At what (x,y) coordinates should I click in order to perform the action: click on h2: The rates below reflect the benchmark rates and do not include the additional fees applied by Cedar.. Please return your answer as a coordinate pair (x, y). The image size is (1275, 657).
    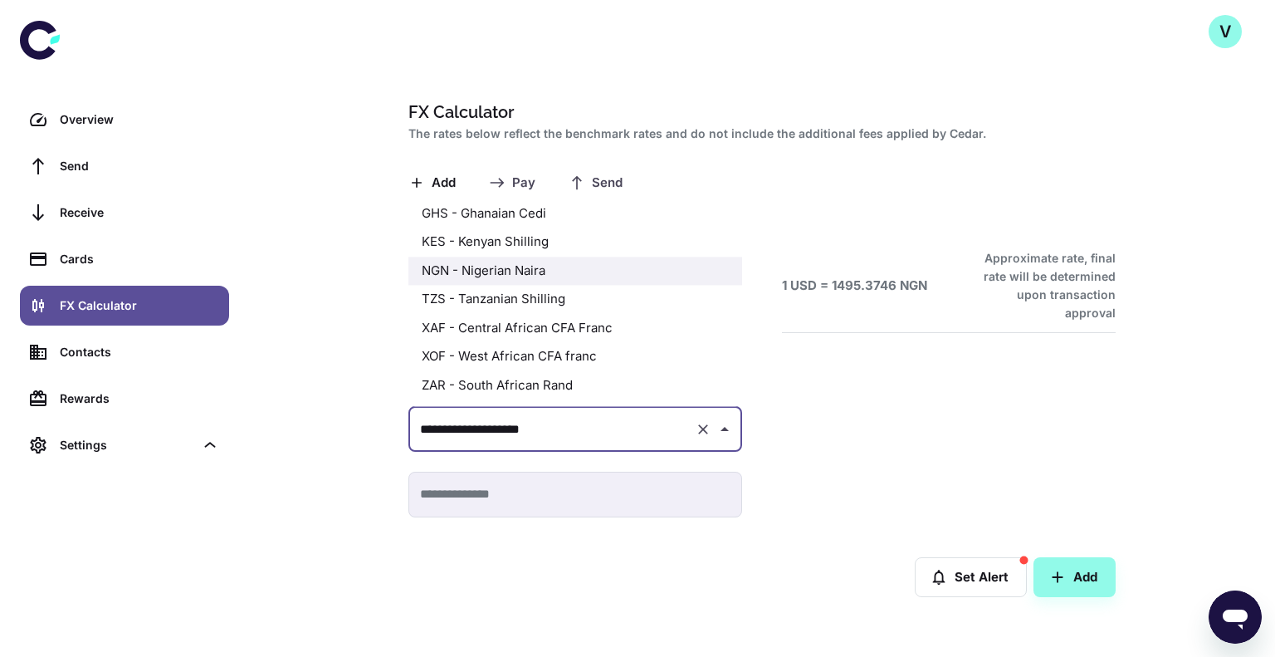
    Looking at the image, I should click on (759, 134).